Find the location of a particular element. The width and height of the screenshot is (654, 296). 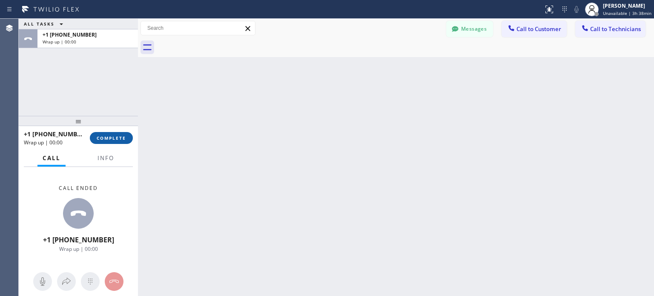

input: Search is located at coordinates (198, 28).